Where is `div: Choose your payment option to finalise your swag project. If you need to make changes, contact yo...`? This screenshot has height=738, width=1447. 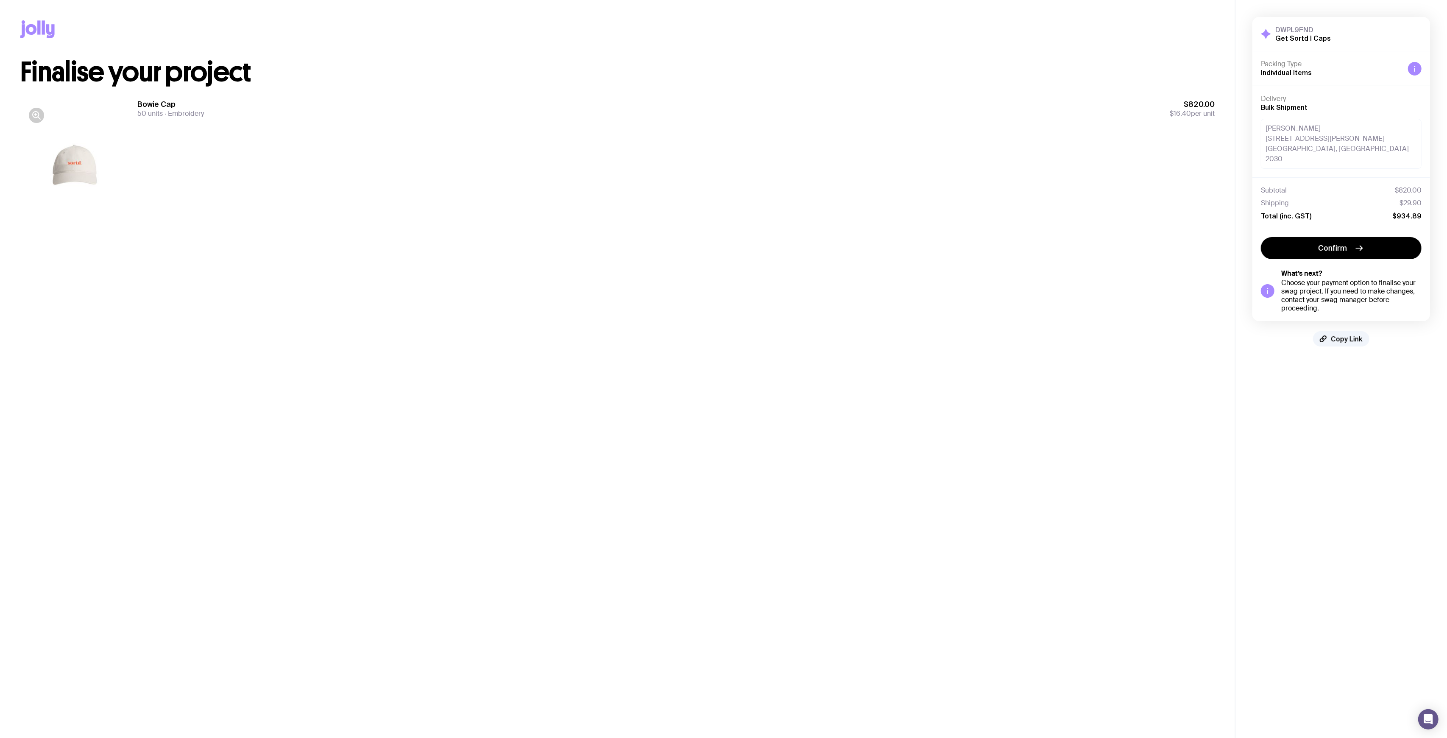
div: Choose your payment option to finalise your swag project. If you need to make changes, contact yo... is located at coordinates (1351, 296).